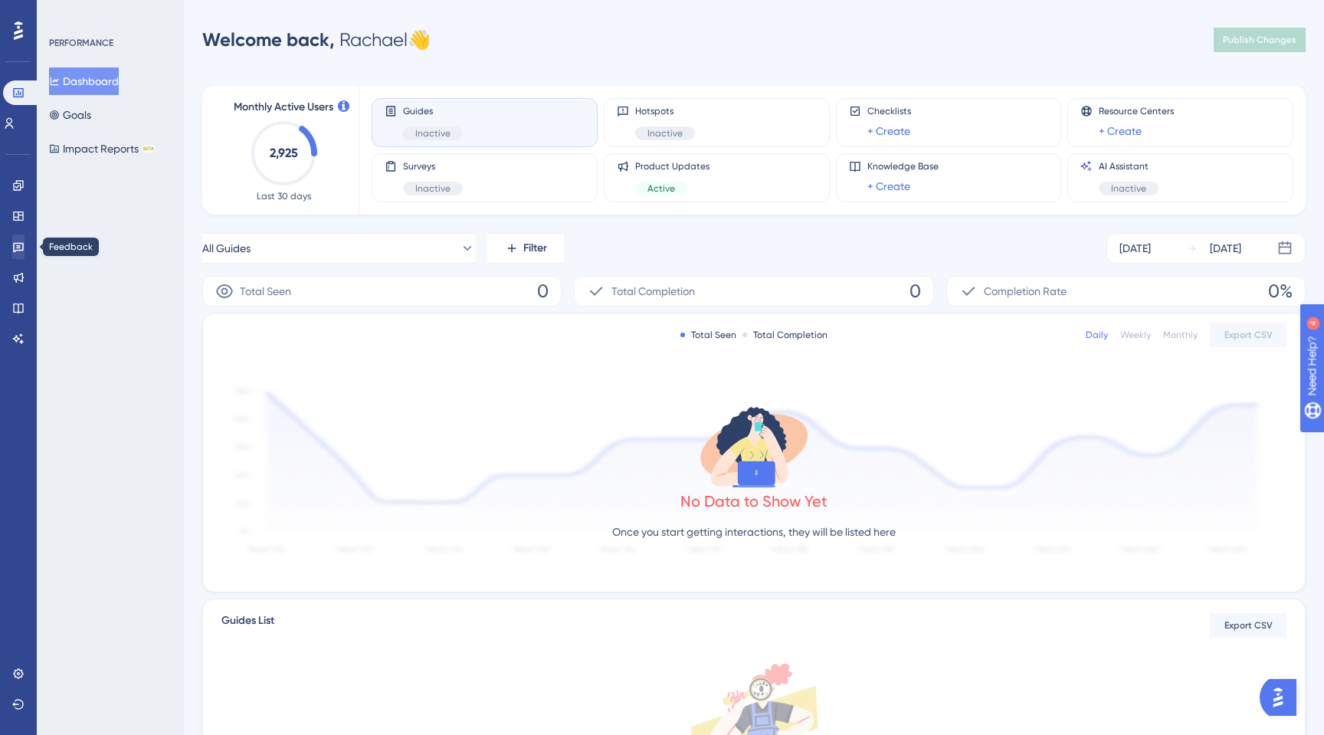 Image resolution: width=1324 pixels, height=735 pixels. I want to click on span: Total Completion, so click(653, 291).